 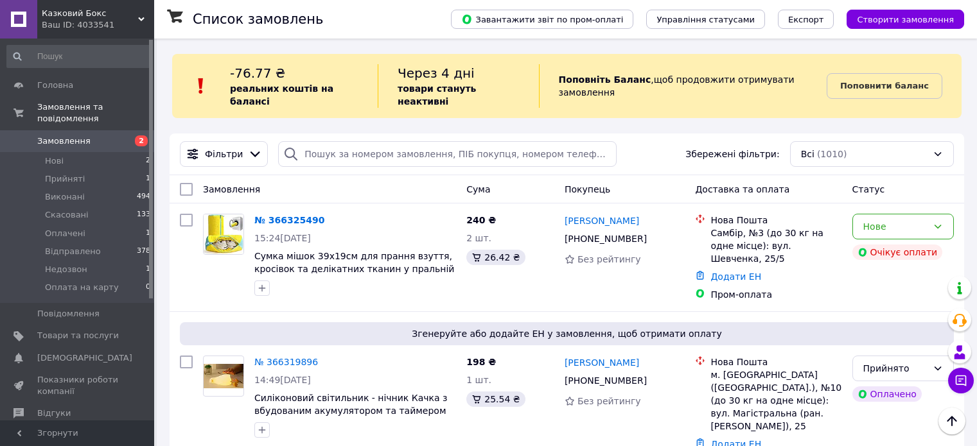 What do you see at coordinates (143, 252) in the screenshot?
I see `span: 378` at bounding box center [143, 252].